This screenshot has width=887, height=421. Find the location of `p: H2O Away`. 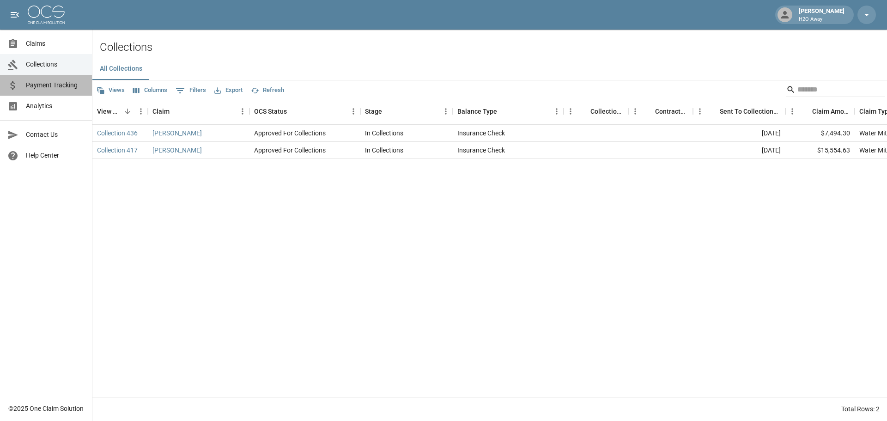

p: H2O Away is located at coordinates (821, 19).